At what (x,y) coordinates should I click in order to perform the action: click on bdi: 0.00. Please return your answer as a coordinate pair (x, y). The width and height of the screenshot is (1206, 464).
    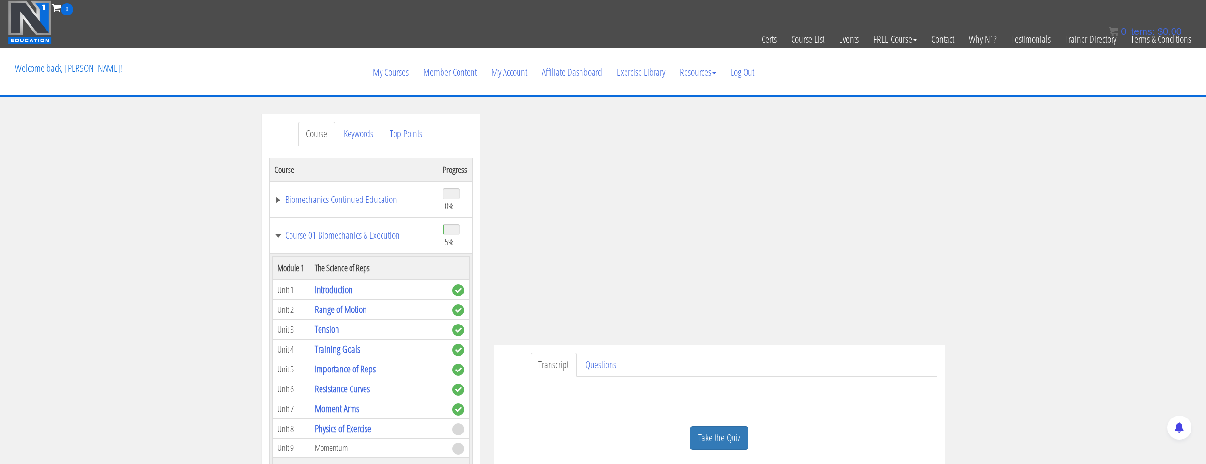
    Looking at the image, I should click on (1170, 31).